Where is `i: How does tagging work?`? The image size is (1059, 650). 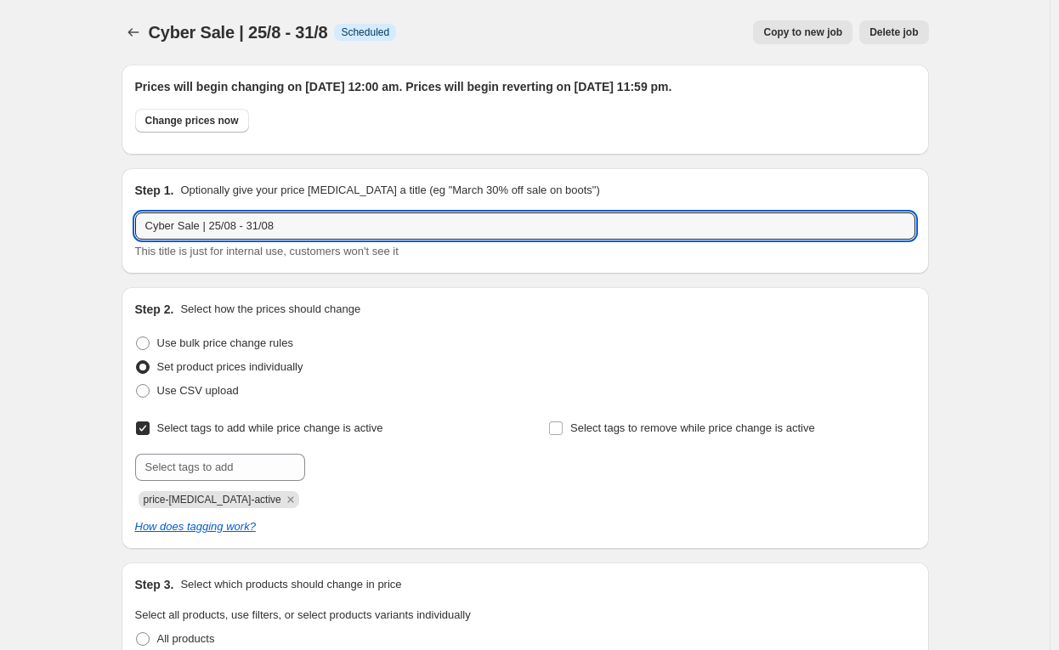
i: How does tagging work? is located at coordinates (196, 526).